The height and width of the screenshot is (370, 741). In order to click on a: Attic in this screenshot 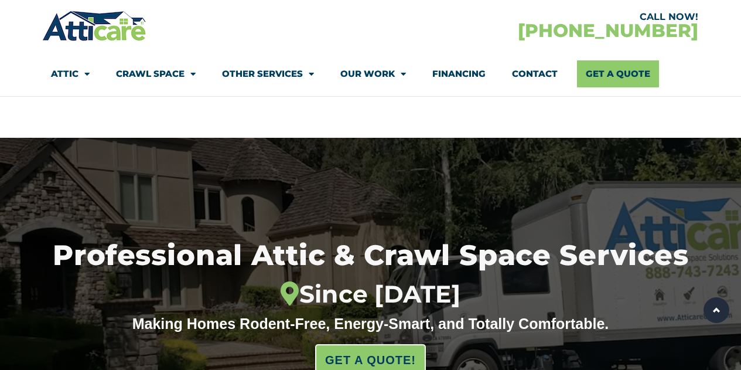, I will do `click(70, 74)`.